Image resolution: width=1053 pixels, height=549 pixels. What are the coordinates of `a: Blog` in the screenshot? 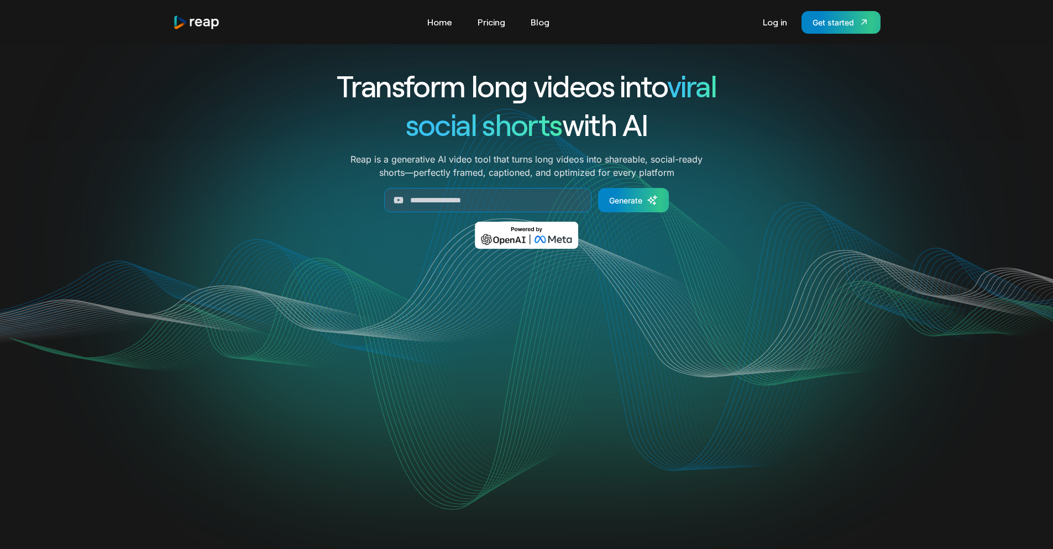 It's located at (540, 22).